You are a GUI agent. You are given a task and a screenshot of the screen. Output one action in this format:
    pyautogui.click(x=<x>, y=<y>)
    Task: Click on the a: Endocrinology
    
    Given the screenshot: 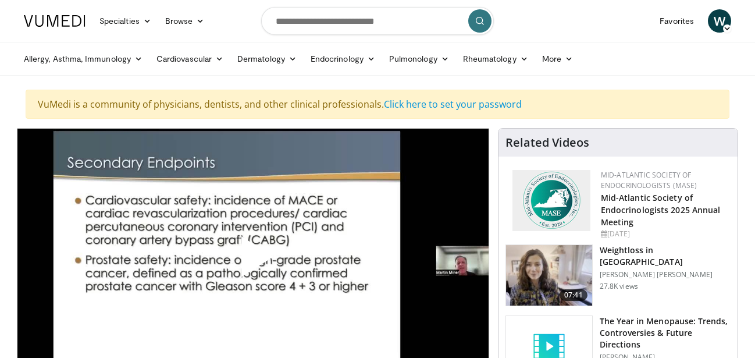 What is the action you would take?
    pyautogui.click(x=343, y=59)
    